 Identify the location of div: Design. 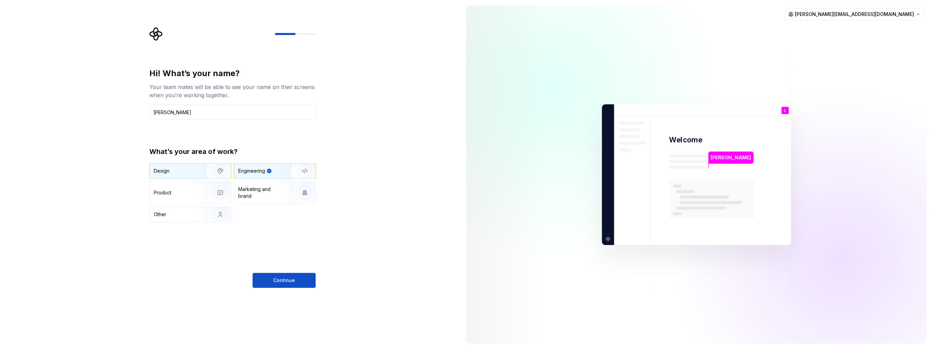
(162, 171).